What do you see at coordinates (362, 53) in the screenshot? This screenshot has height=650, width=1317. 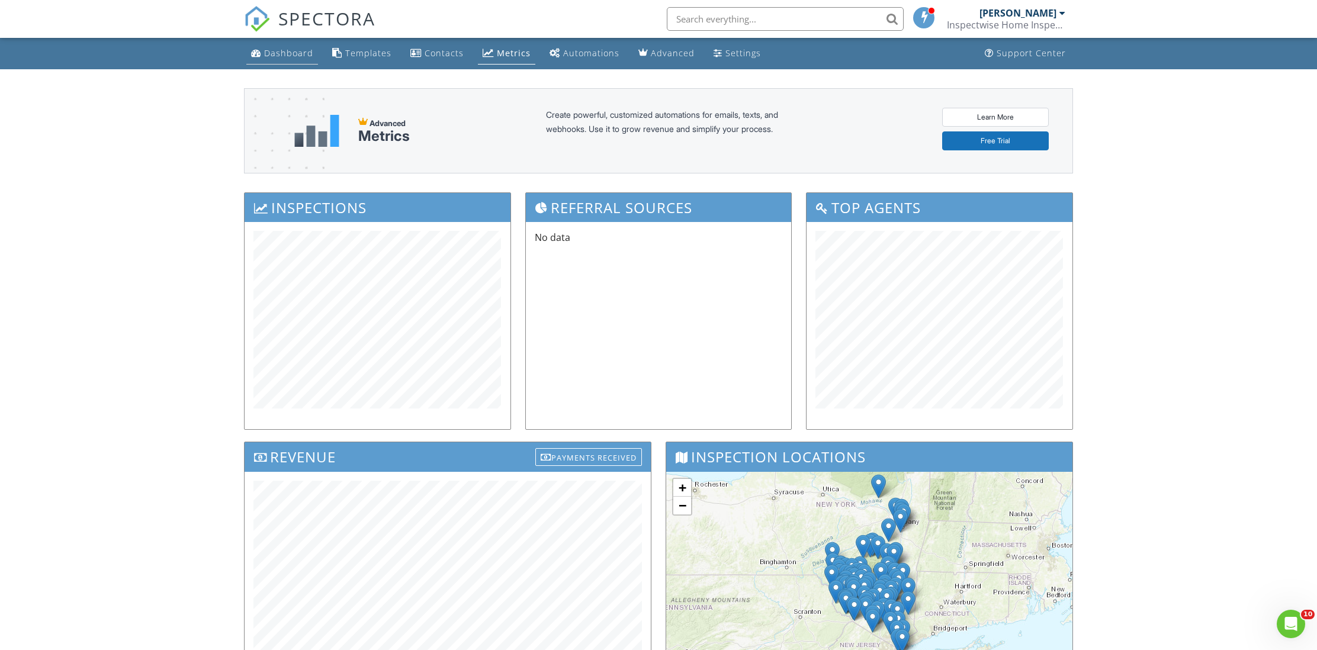 I see `a: Templates` at bounding box center [362, 53].